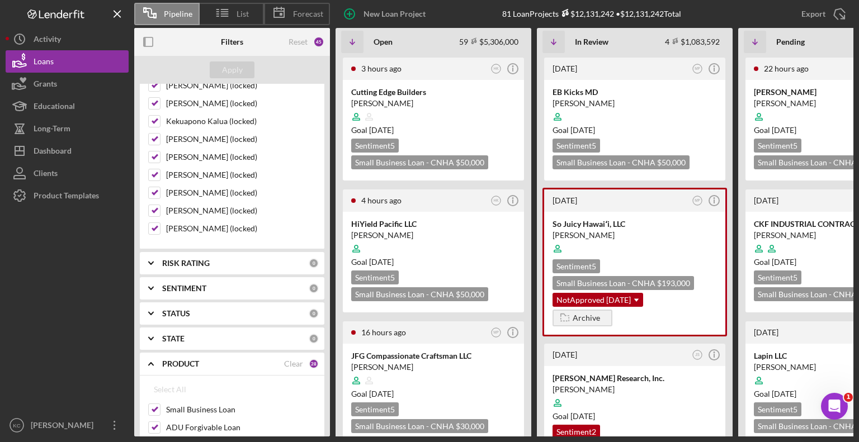 This screenshot has width=859, height=442. I want to click on div: Select All, so click(170, 390).